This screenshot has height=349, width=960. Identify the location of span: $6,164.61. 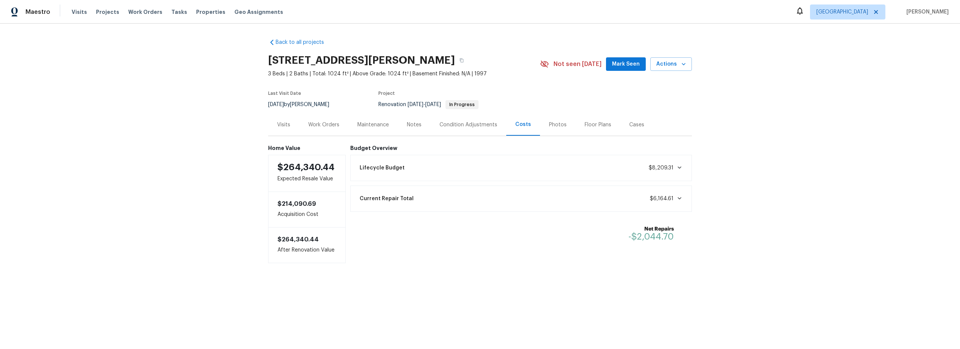
(662, 199).